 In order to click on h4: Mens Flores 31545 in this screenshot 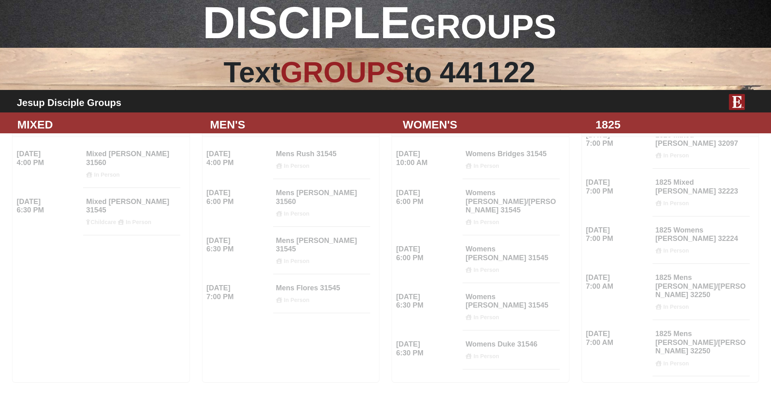, I will do `click(322, 294)`.